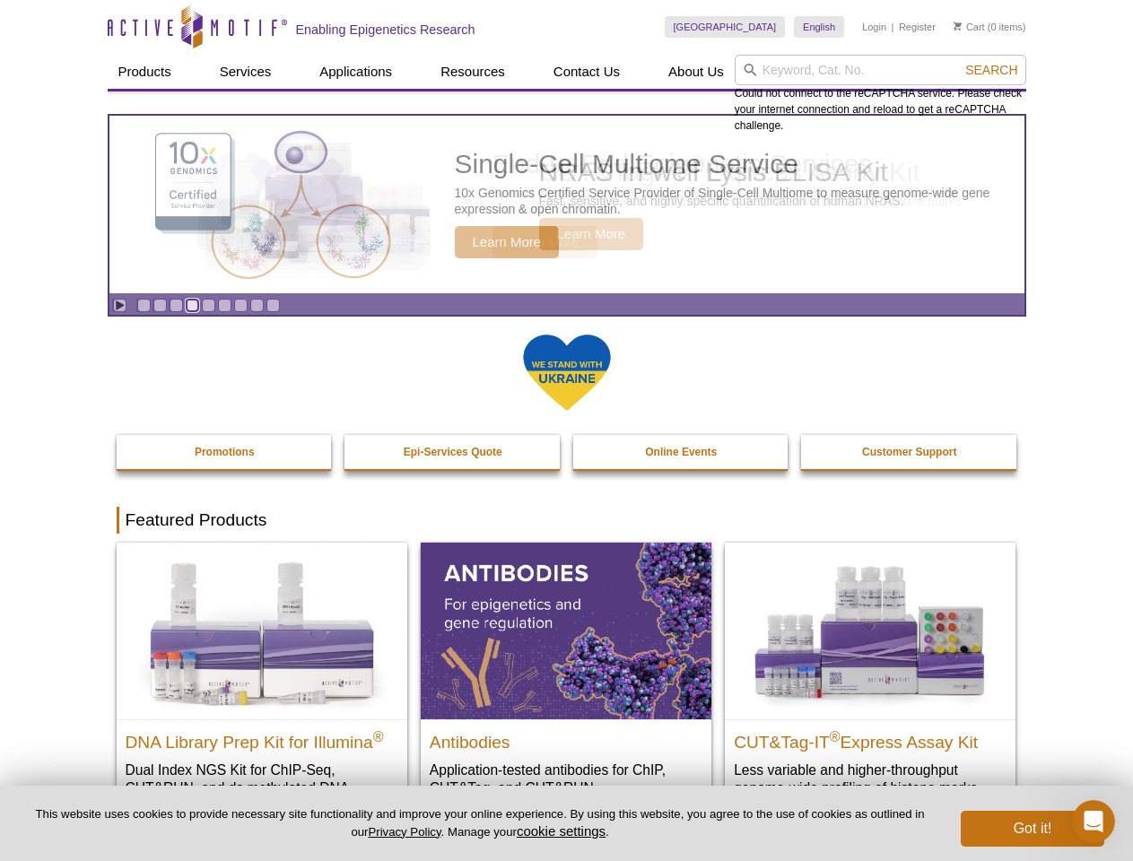 This screenshot has width=1133, height=861. I want to click on a: Products, so click(144, 72).